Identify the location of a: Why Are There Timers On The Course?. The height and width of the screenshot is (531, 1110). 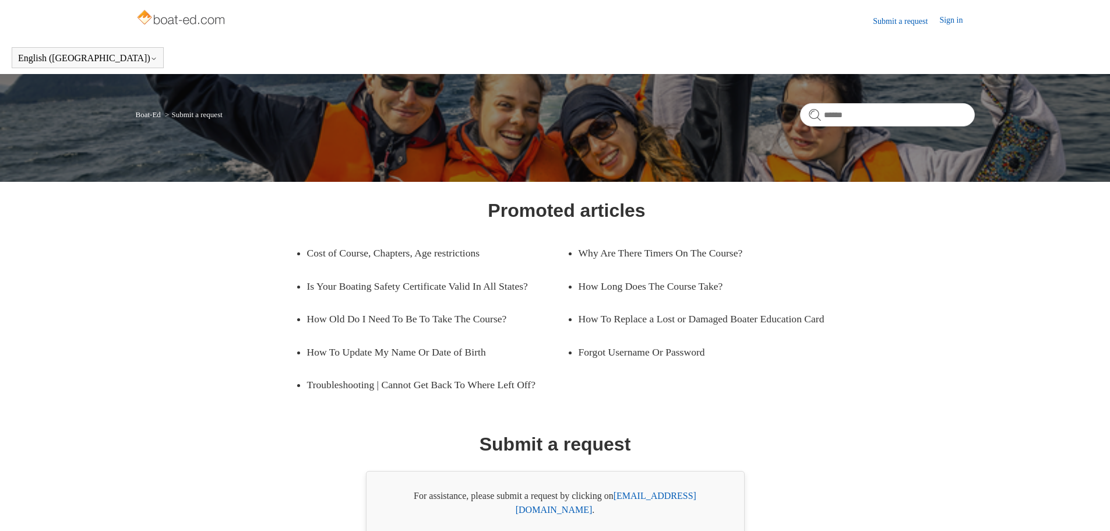
(700, 253).